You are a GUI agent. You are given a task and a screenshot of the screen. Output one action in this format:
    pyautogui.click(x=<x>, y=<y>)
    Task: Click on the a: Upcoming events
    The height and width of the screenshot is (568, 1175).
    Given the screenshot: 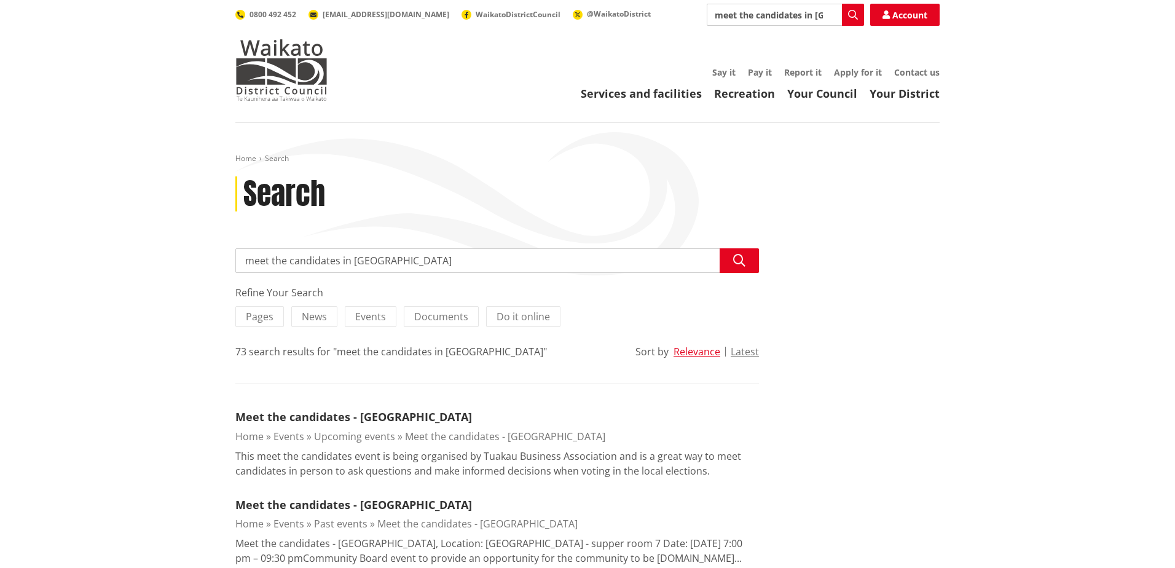 What is the action you would take?
    pyautogui.click(x=355, y=436)
    